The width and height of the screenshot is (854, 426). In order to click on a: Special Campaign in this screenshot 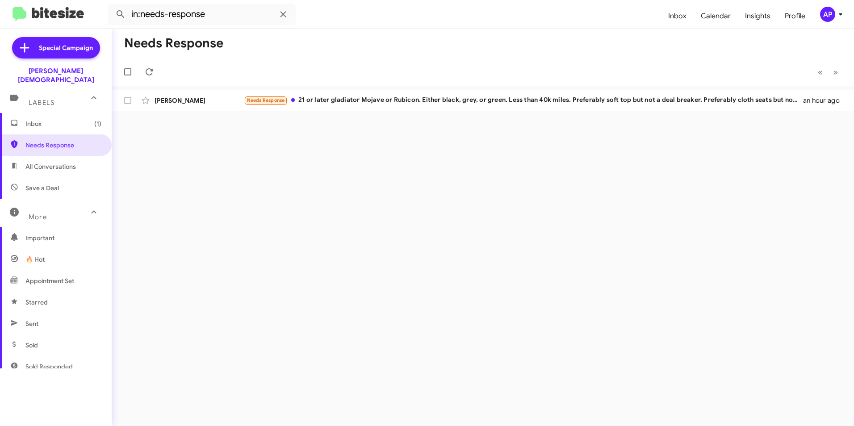, I will do `click(56, 48)`.